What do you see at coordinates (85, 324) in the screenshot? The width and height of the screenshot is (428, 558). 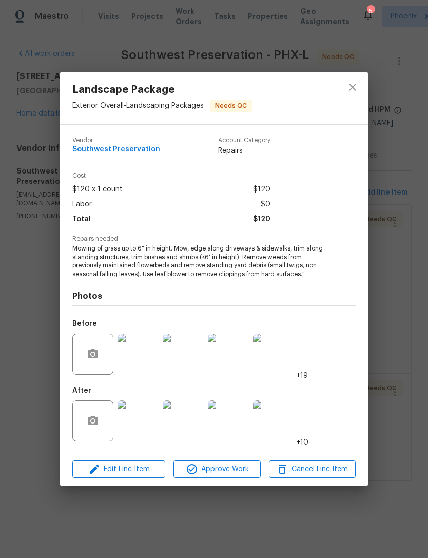 I see `h5: Before` at bounding box center [85, 324].